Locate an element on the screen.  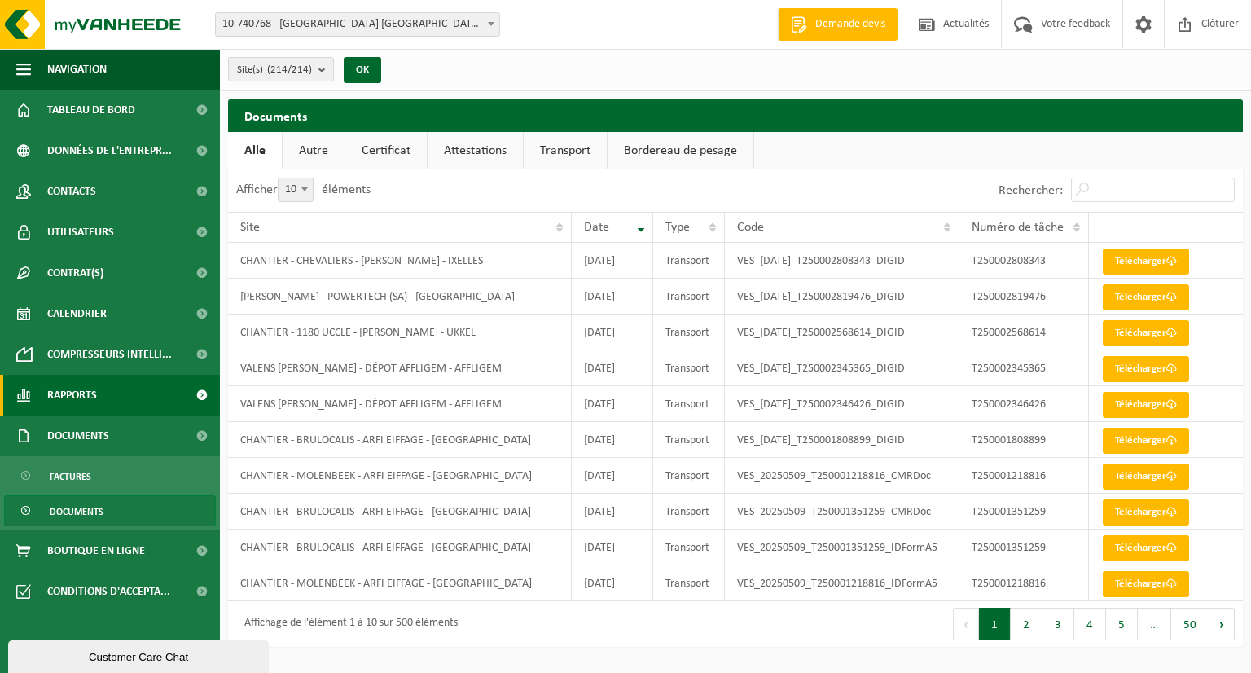
span: 10-740768 - VALENS DÉPARTEMENT ARFI EIFFAGE - OUDERGEM is located at coordinates (358, 24).